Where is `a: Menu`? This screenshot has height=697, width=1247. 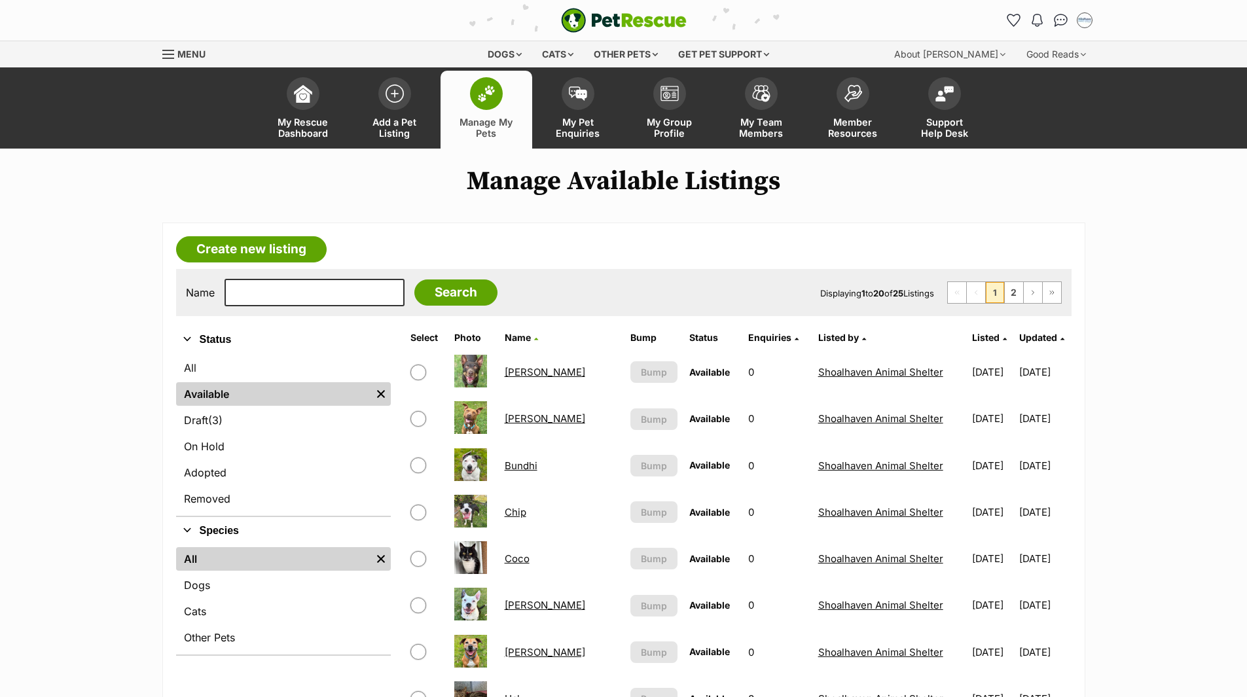 a: Menu is located at coordinates (188, 53).